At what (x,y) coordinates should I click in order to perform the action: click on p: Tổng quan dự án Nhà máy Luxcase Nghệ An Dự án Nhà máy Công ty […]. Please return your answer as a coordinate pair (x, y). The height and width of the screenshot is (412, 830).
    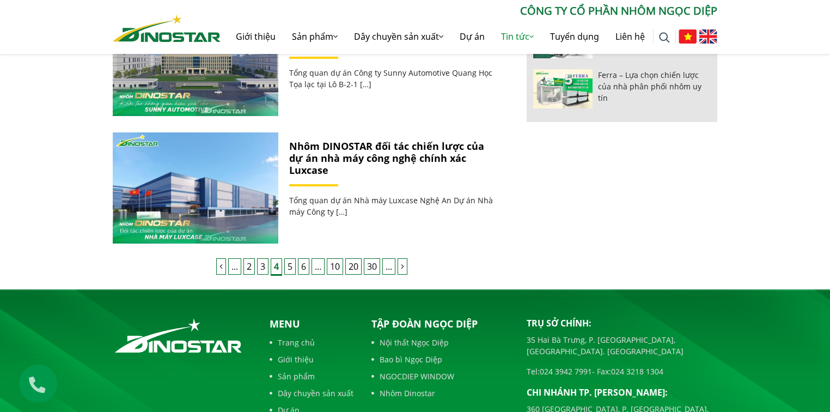
    Looking at the image, I should click on (394, 206).